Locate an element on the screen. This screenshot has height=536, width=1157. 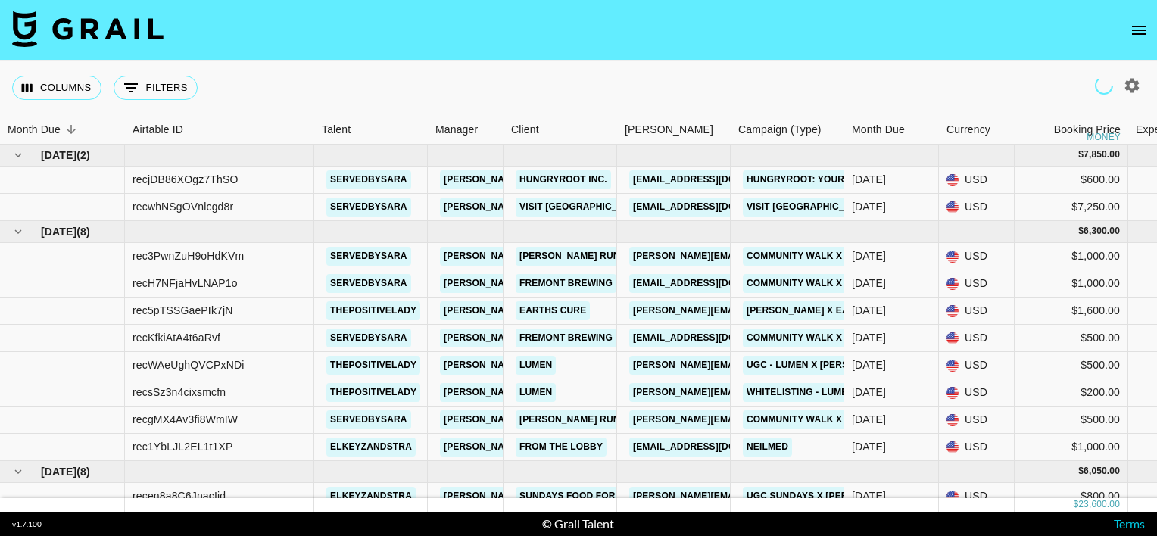
div: recen8a8C6JnacIid is located at coordinates (179, 496).